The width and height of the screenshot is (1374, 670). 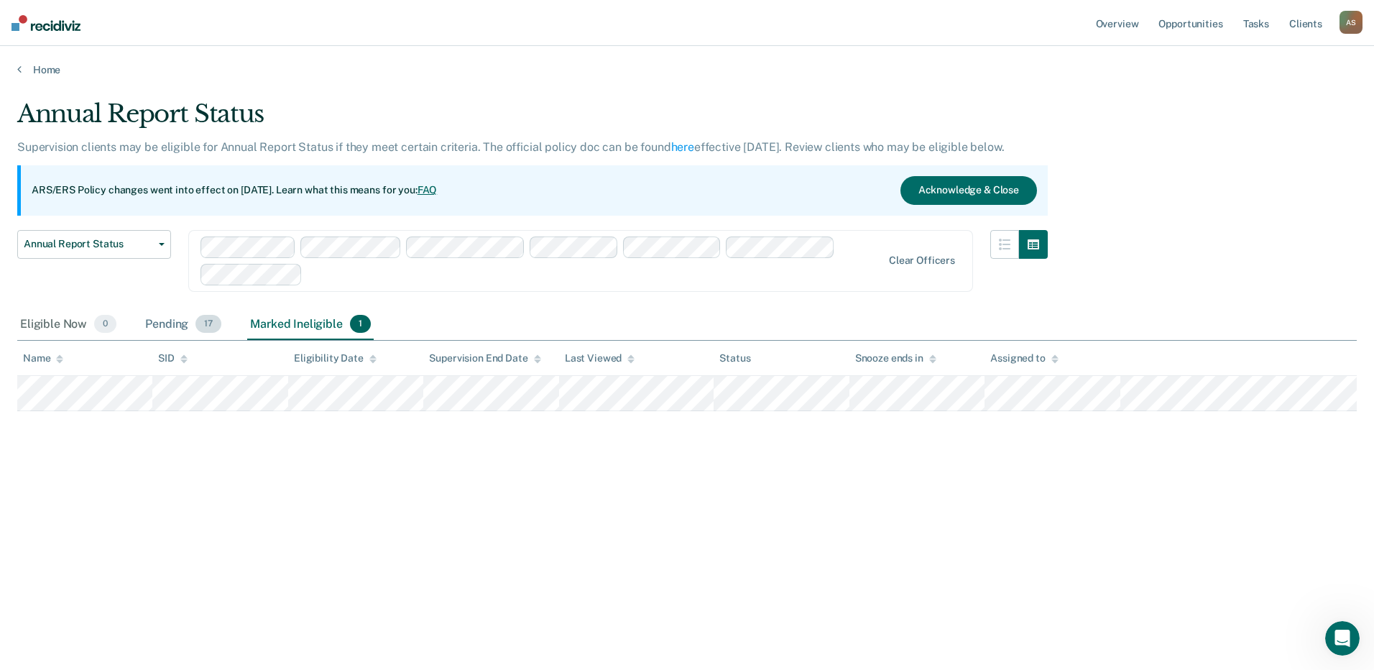 I want to click on button: Annual Report Status, so click(x=94, y=244).